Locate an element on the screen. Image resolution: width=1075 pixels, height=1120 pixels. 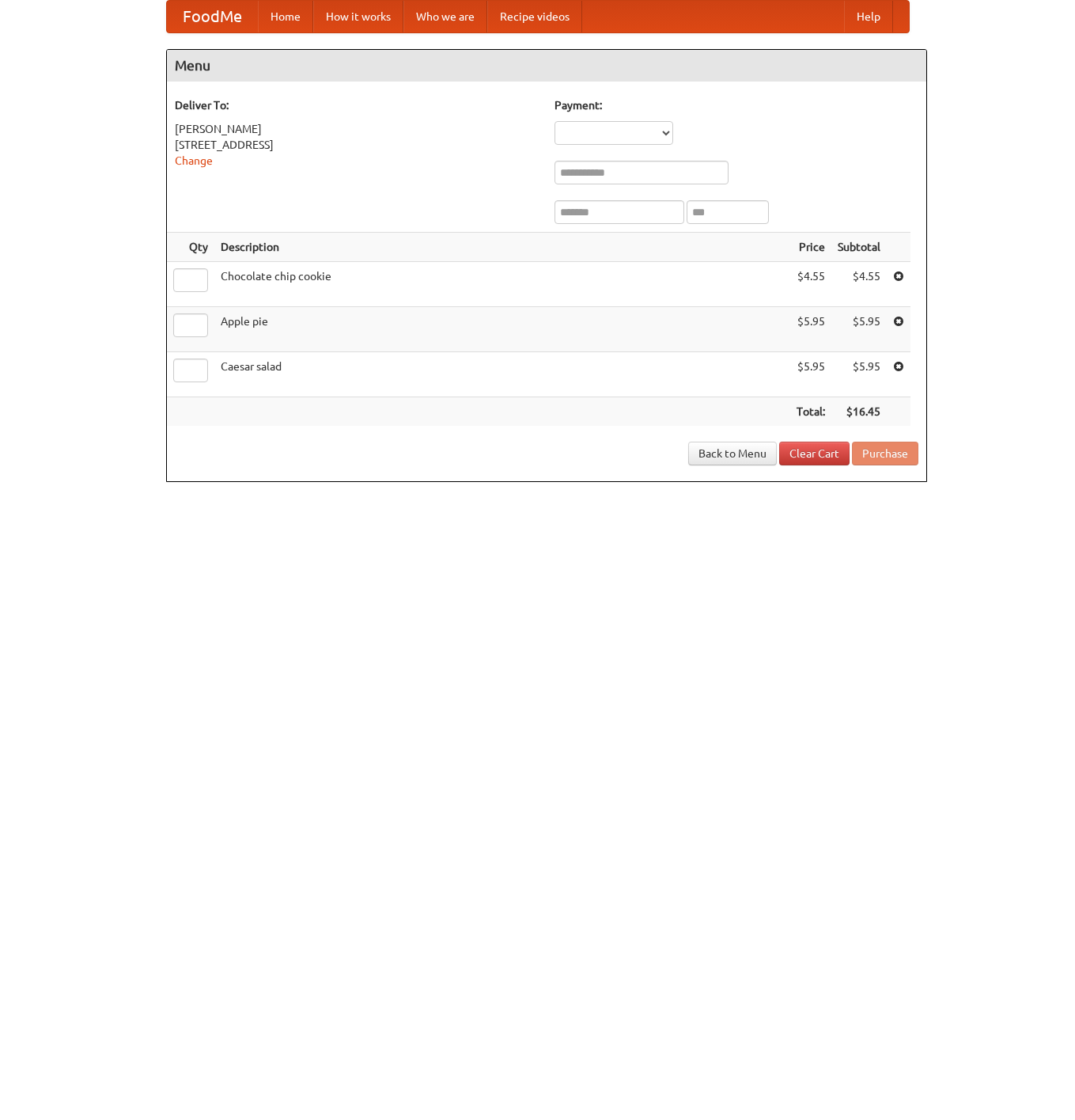
th: $16.45 is located at coordinates (859, 411).